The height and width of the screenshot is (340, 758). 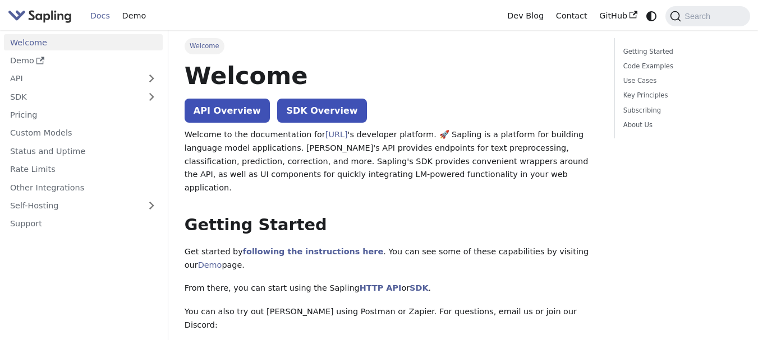 What do you see at coordinates (380, 288) in the screenshot?
I see `a: HTTP API` at bounding box center [380, 288].